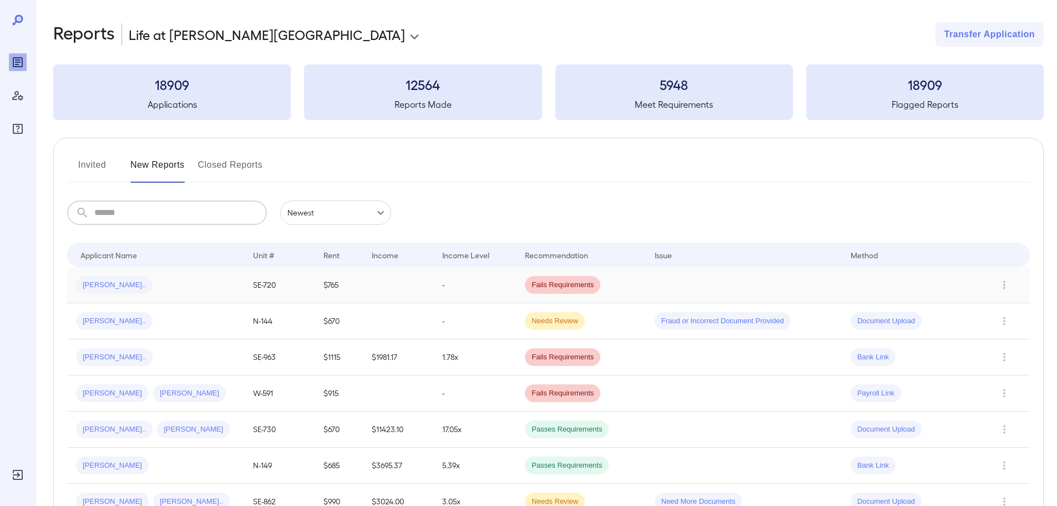 This screenshot has width=1057, height=506. Describe the element at coordinates (338, 393) in the screenshot. I see `td: $915` at that location.